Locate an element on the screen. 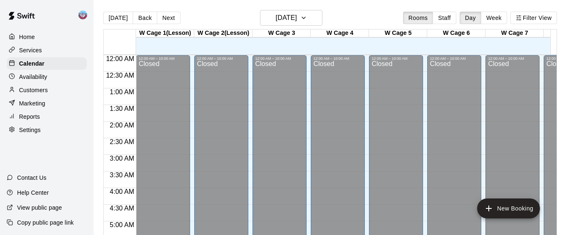  p: Calendar is located at coordinates (32, 64).